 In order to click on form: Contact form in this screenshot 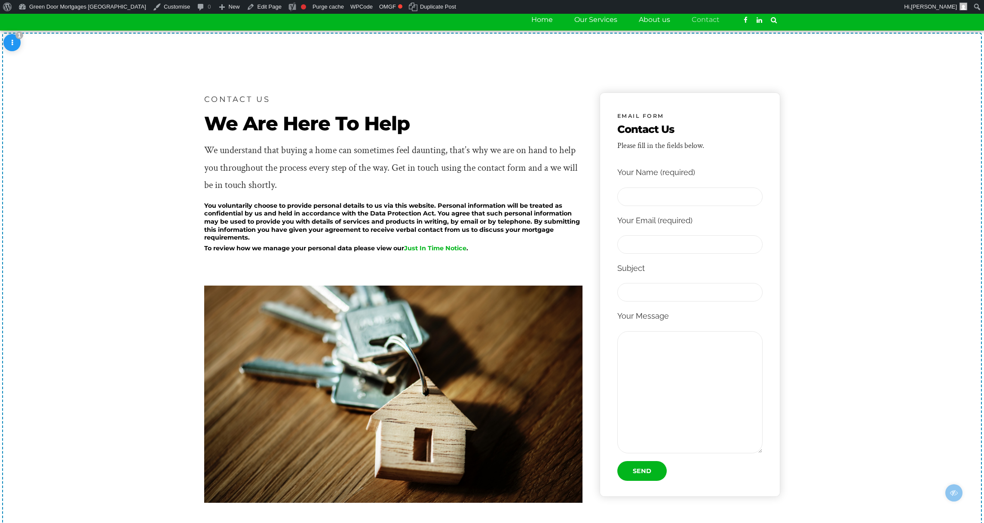, I will do `click(690, 323)`.